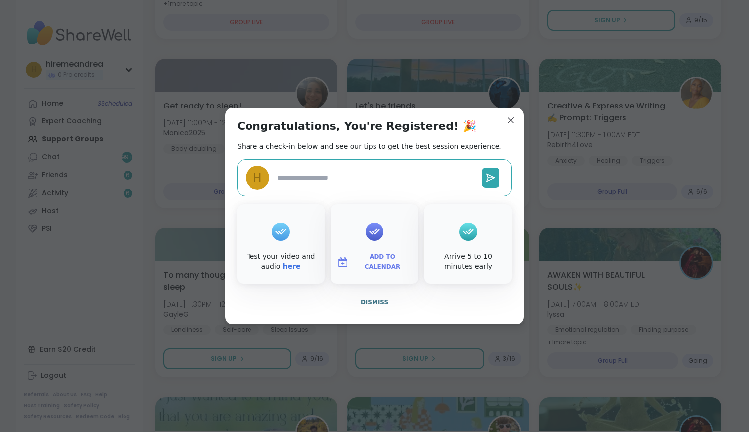  What do you see at coordinates (382, 262) in the screenshot?
I see `span: Add to Calendar` at bounding box center [382, 262].